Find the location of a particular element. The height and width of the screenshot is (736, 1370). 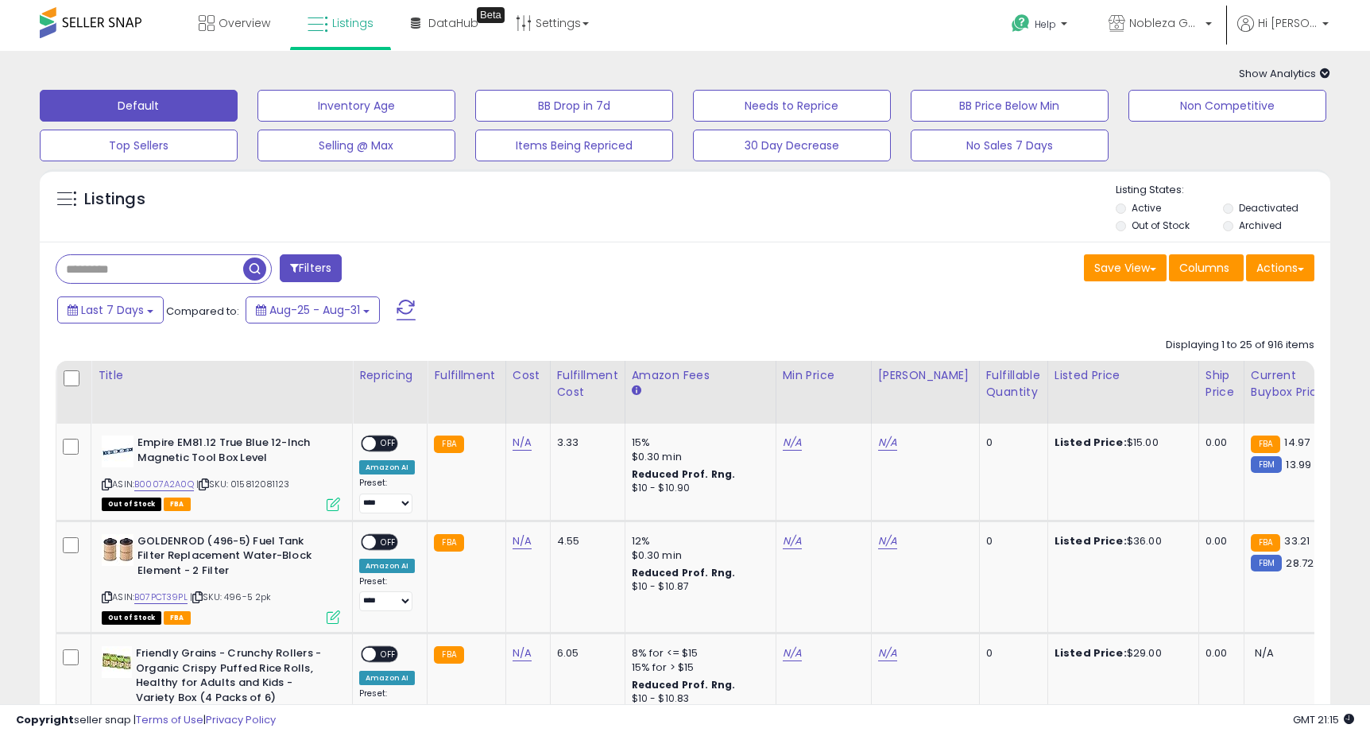

div: Ship Price is located at coordinates (1221, 384).